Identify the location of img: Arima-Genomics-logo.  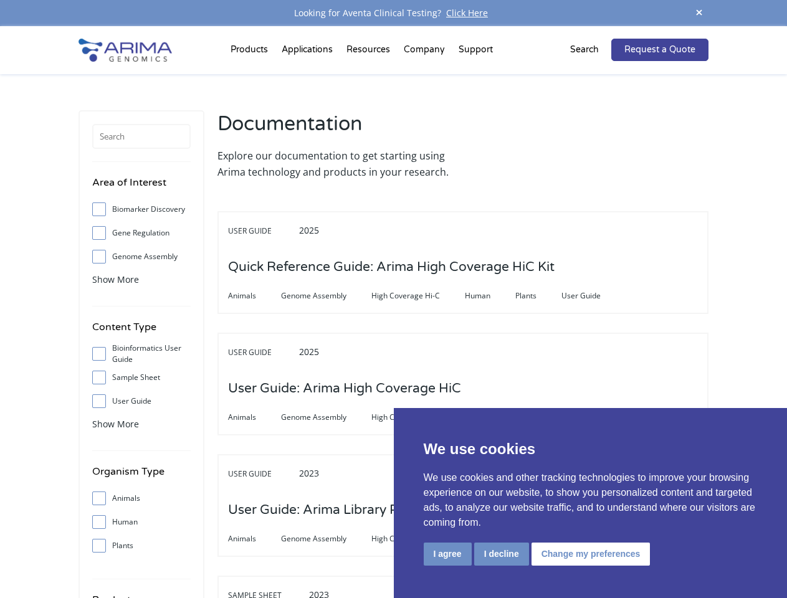
(125, 50).